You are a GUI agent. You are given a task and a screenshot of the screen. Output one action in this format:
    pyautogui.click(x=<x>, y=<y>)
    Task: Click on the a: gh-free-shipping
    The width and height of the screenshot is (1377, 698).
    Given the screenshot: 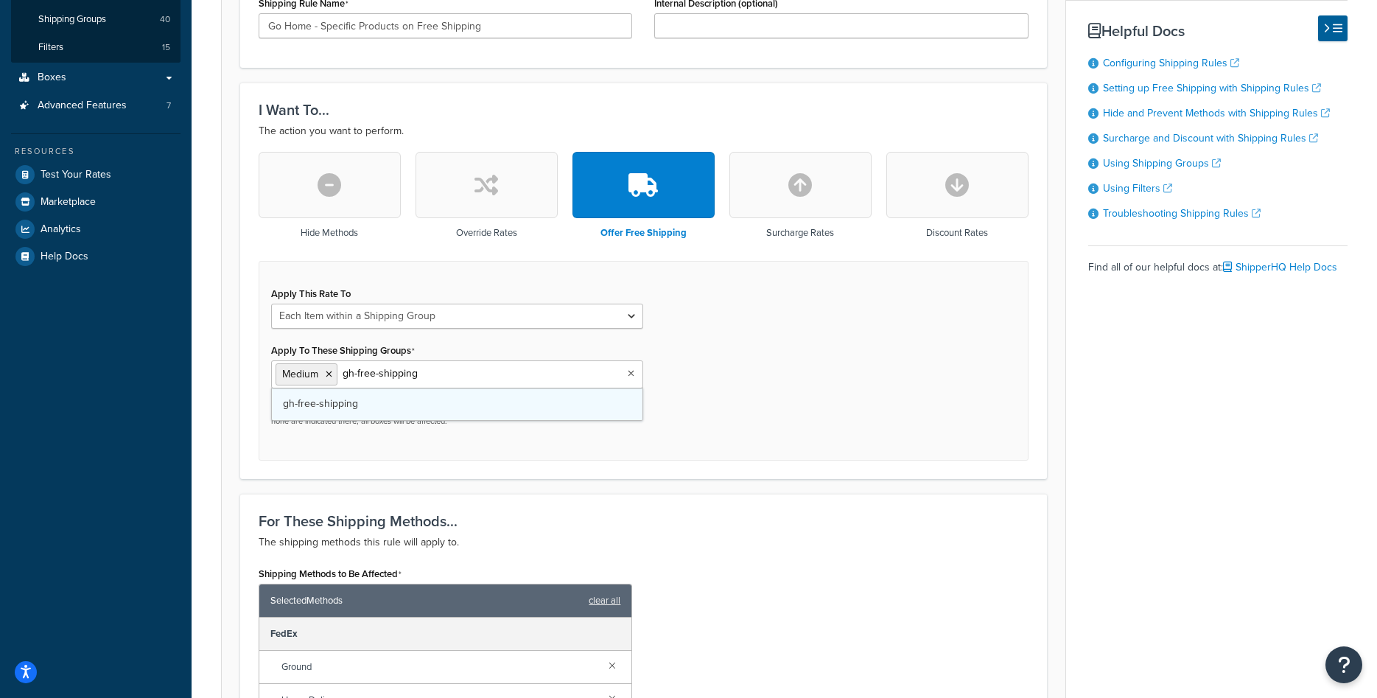 What is the action you would take?
    pyautogui.click(x=457, y=404)
    